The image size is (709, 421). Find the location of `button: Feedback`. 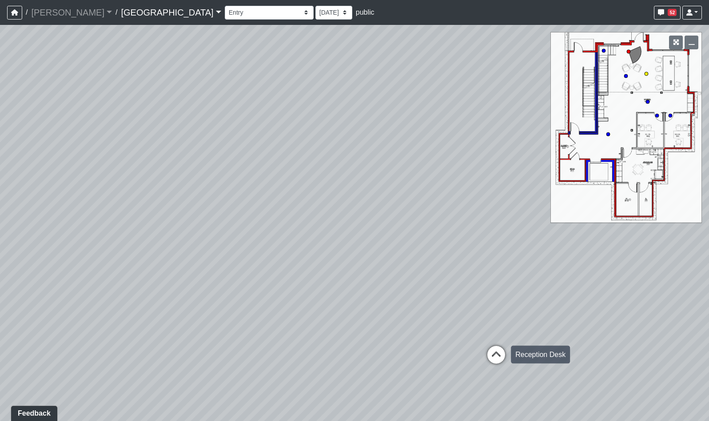

button: Feedback is located at coordinates (28, 10).